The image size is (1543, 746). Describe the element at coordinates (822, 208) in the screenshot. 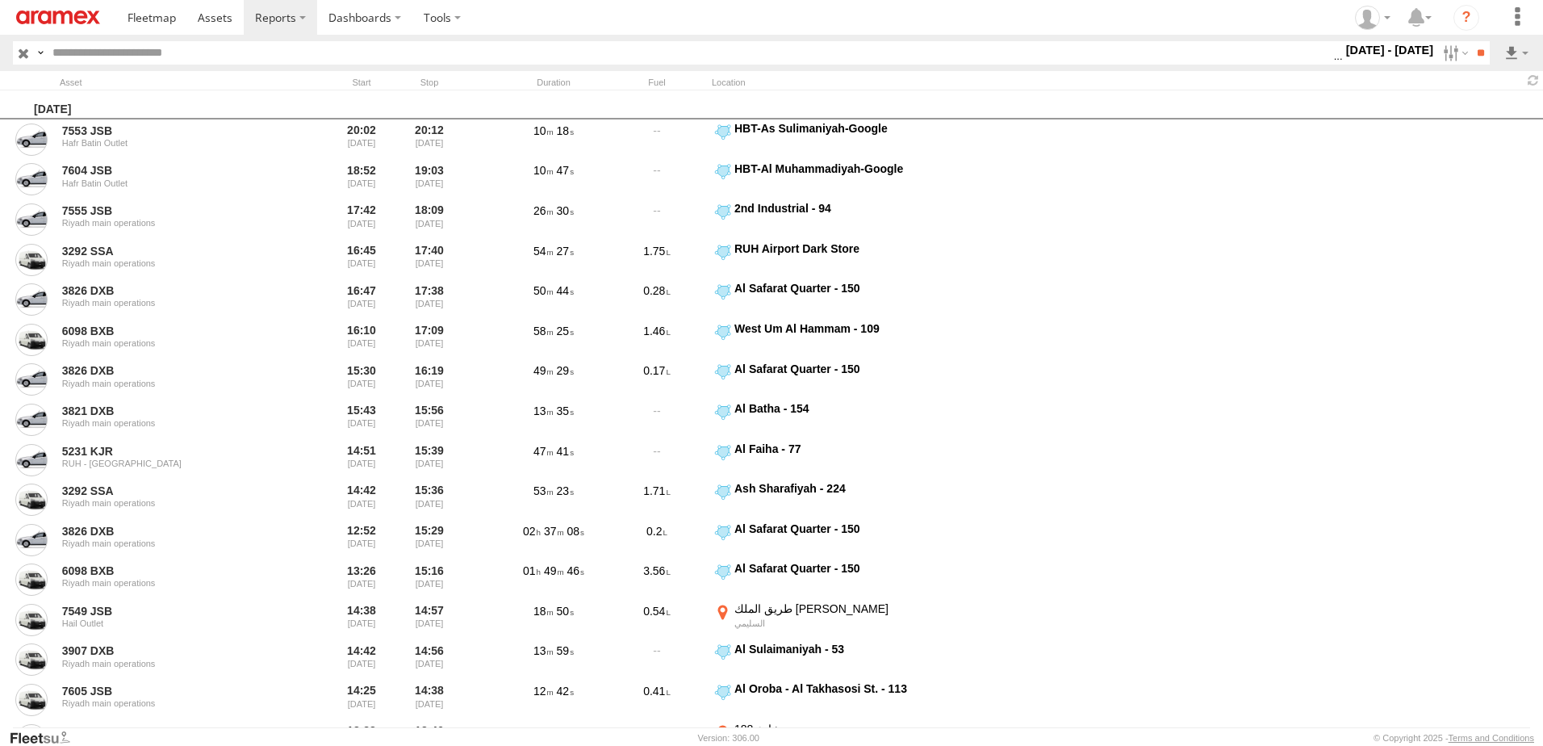

I see `div: 2nd Industrial - 94` at that location.